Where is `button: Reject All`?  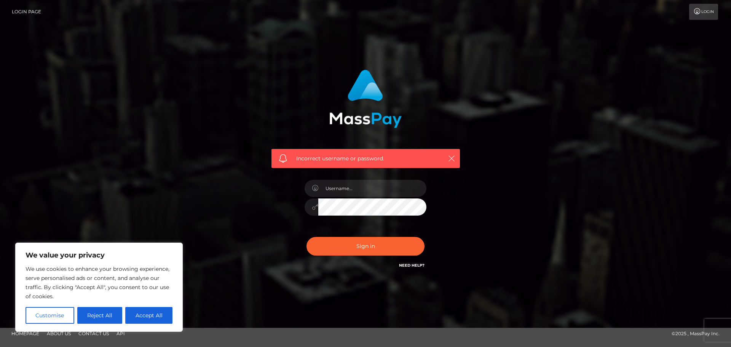 button: Reject All is located at coordinates (100, 315).